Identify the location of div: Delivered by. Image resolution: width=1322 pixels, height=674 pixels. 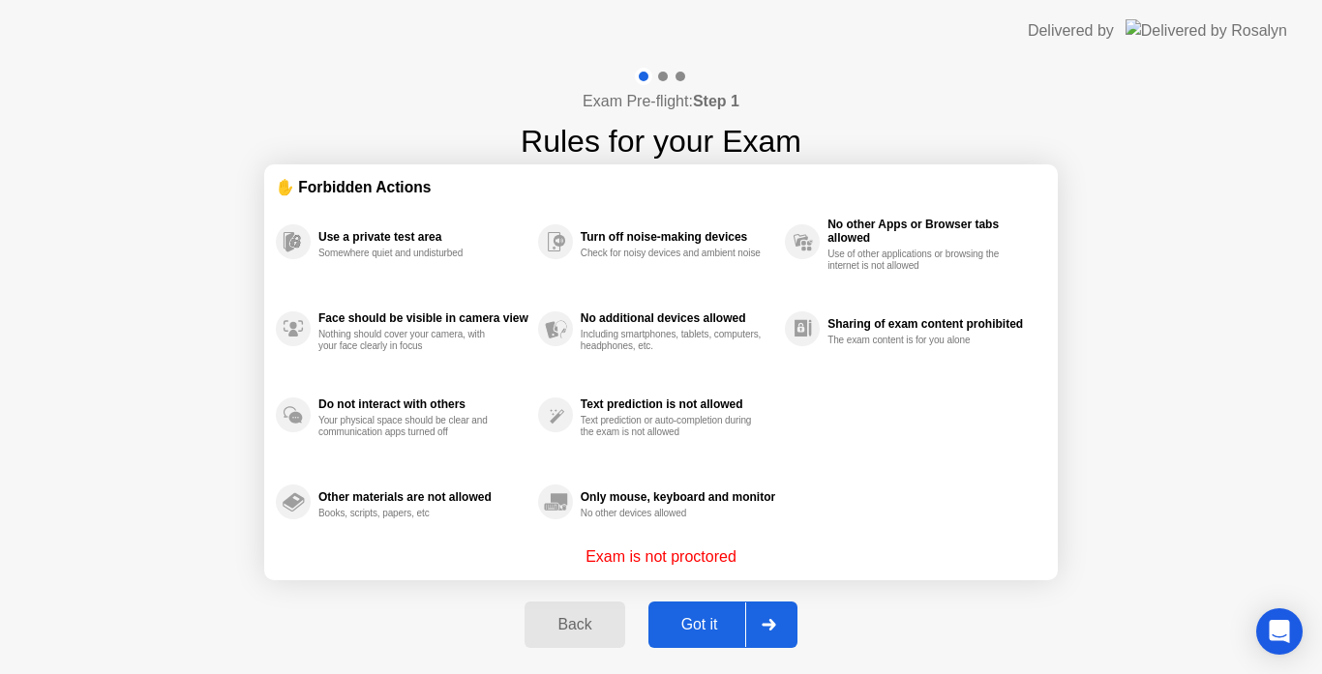
(1070, 31).